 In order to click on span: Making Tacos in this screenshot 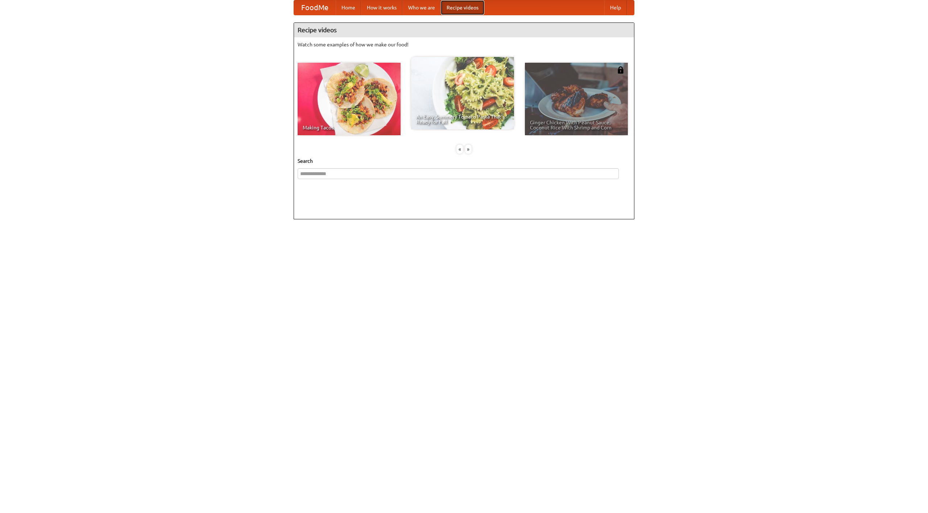, I will do `click(349, 128)`.